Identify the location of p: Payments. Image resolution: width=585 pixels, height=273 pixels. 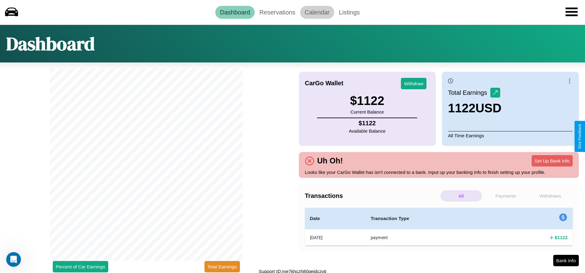
(505, 196).